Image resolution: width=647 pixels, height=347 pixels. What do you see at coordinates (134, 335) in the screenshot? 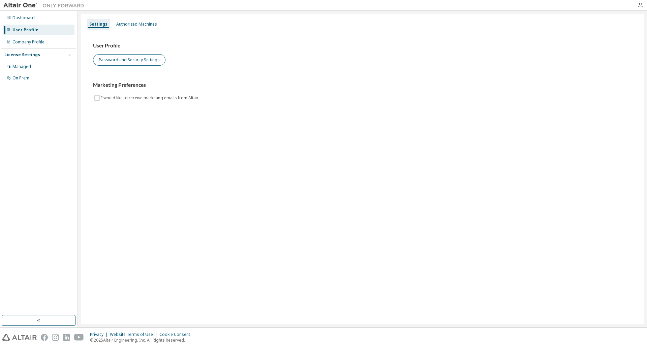
I see `div: Website Terms of Use` at bounding box center [134, 335].